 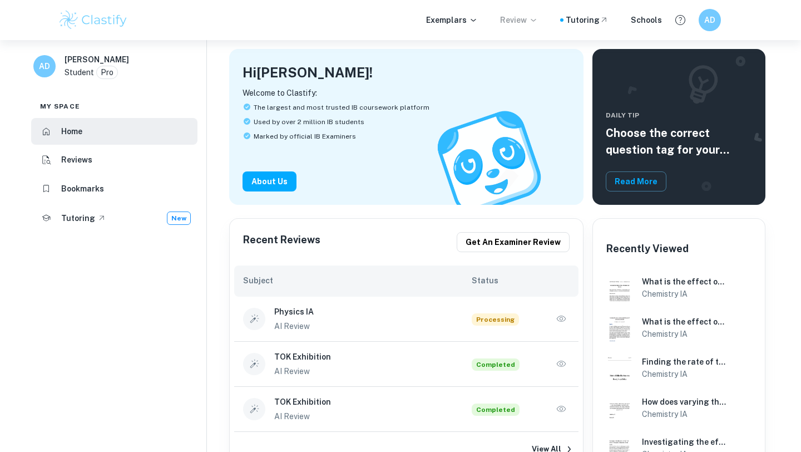 I want to click on a: Clastify logo, so click(x=93, y=20).